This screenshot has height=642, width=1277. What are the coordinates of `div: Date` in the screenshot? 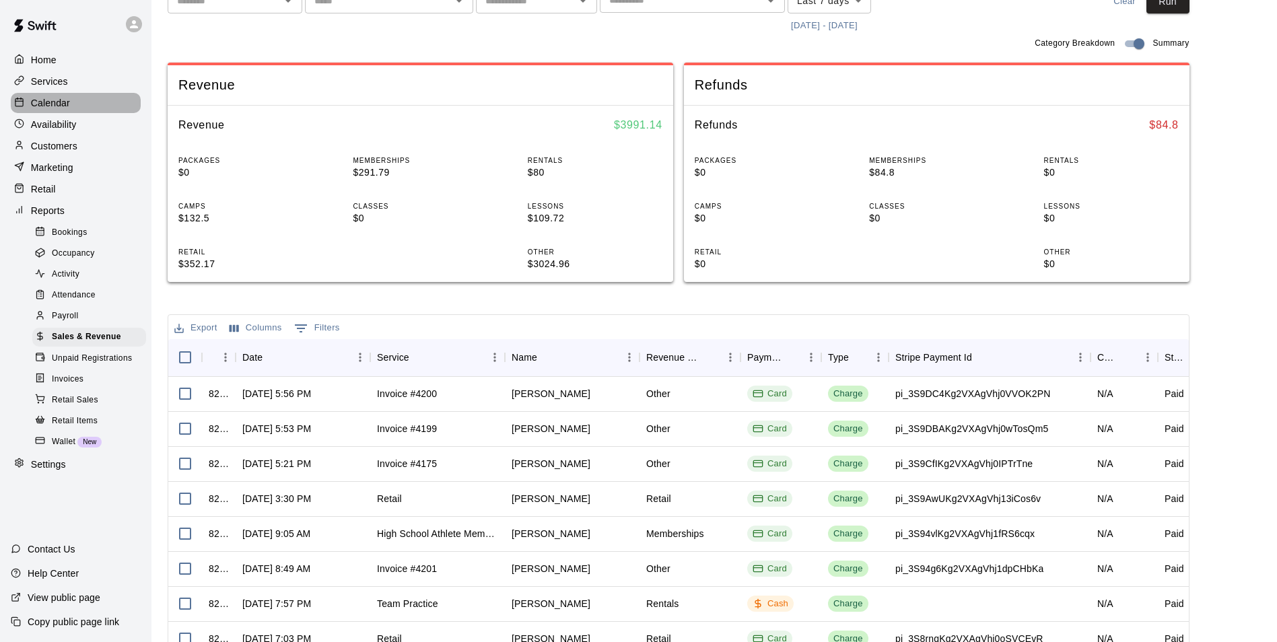 It's located at (252, 357).